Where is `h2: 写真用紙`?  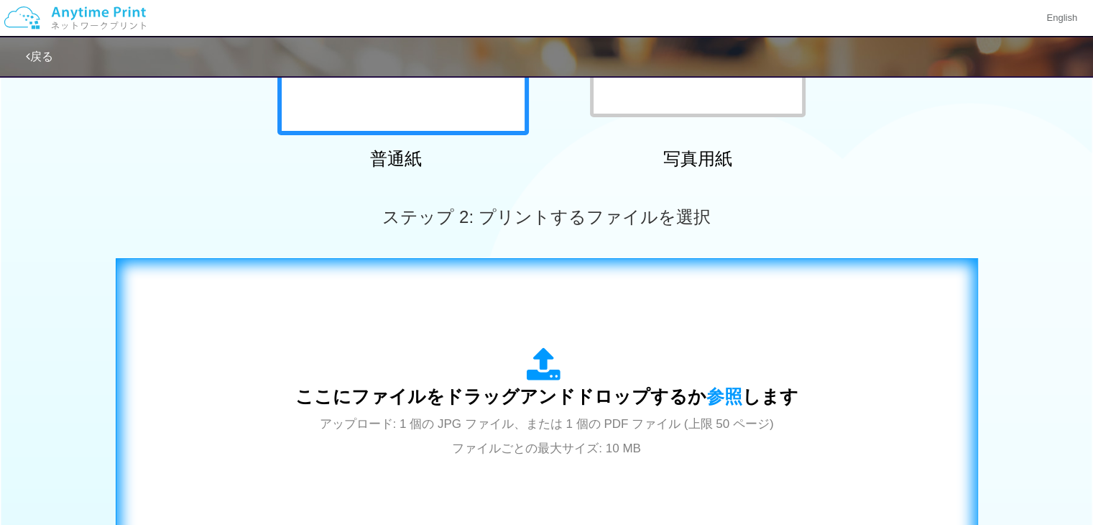
h2: 写真用紙 is located at coordinates (698, 159).